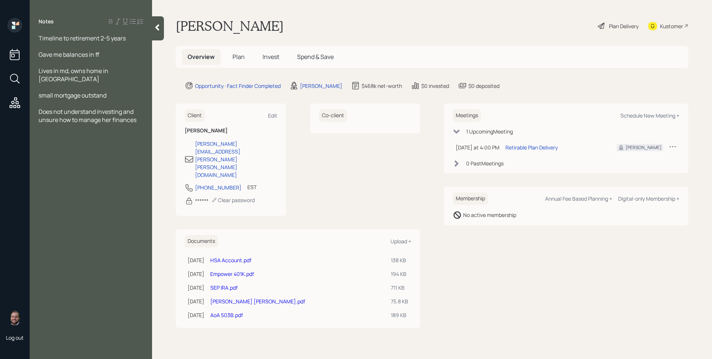  I want to click on a: SEP IRA.pdf, so click(224, 287).